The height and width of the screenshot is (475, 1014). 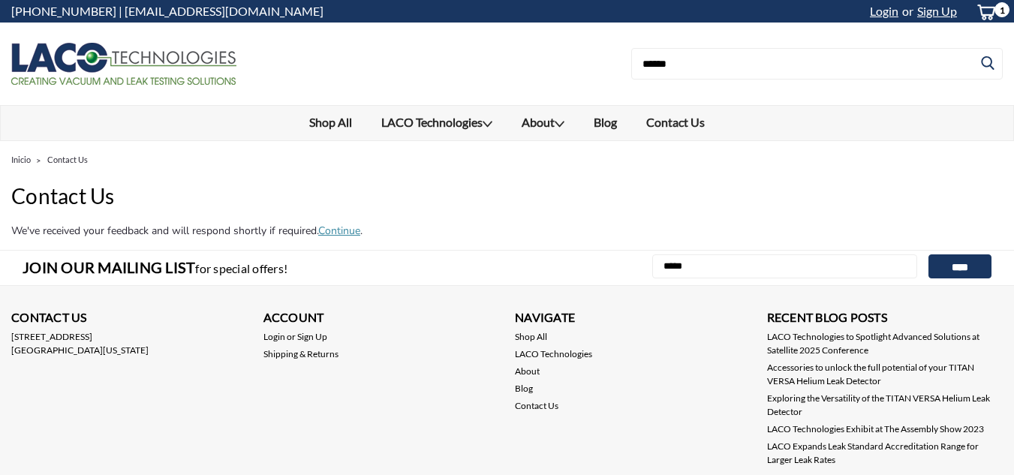 I want to click on a: Sign Up, so click(x=312, y=337).